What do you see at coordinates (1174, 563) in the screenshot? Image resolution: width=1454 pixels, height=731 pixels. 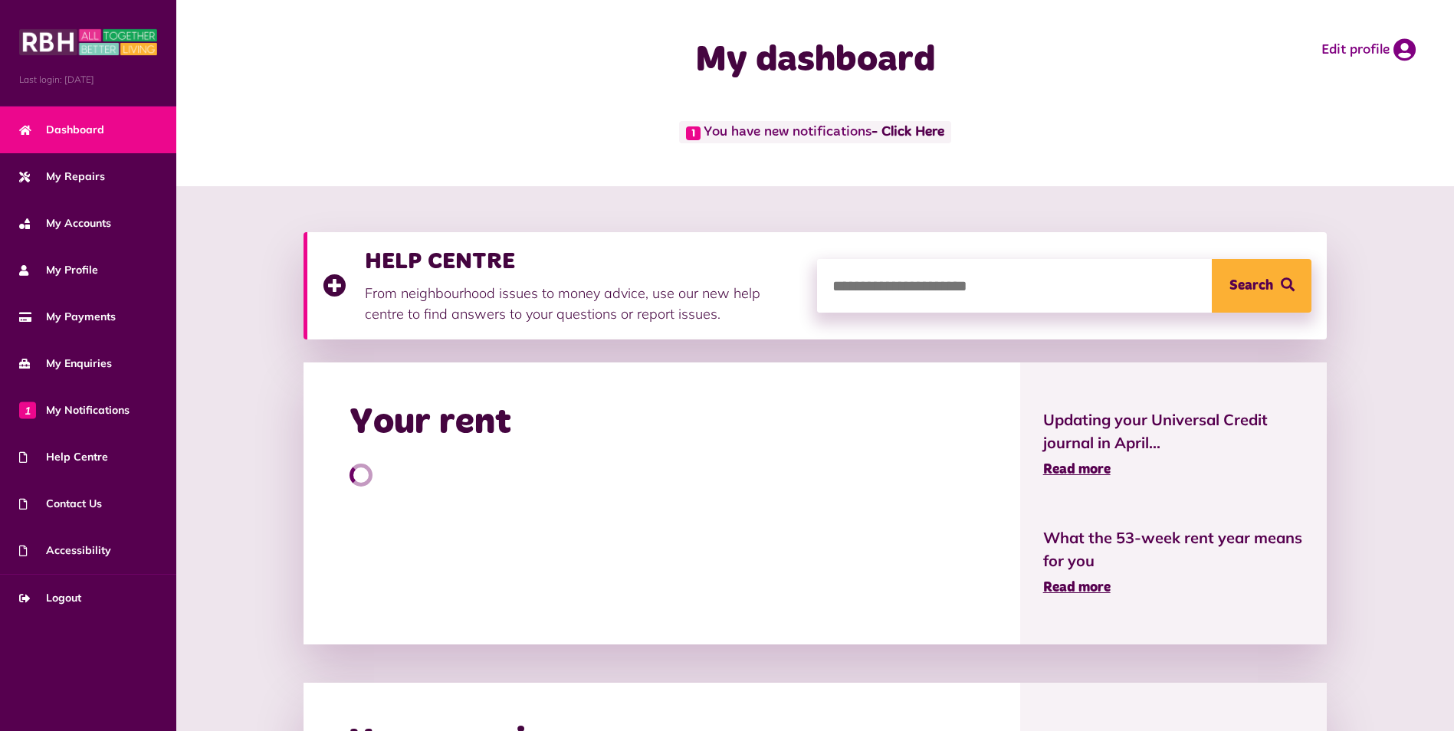 I see `a: What the 53-week rent year means for you Read more` at bounding box center [1174, 563].